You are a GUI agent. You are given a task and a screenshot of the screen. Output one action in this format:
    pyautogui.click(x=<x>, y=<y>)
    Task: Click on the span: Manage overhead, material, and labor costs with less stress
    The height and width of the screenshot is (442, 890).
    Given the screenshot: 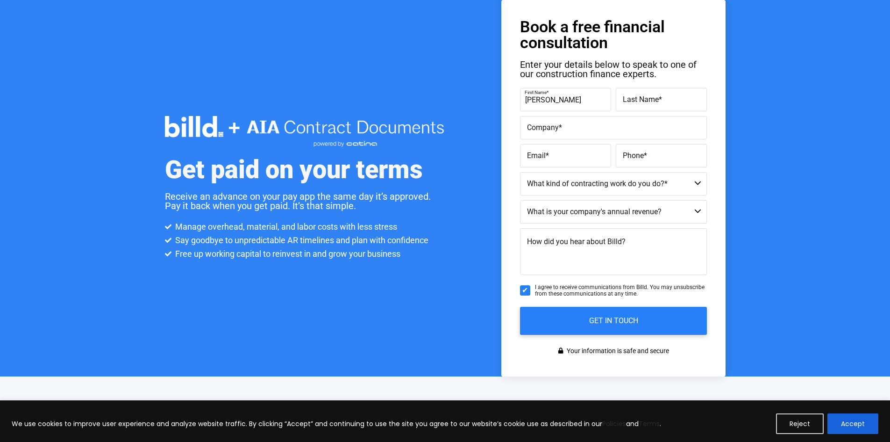 What is the action you would take?
    pyautogui.click(x=285, y=226)
    